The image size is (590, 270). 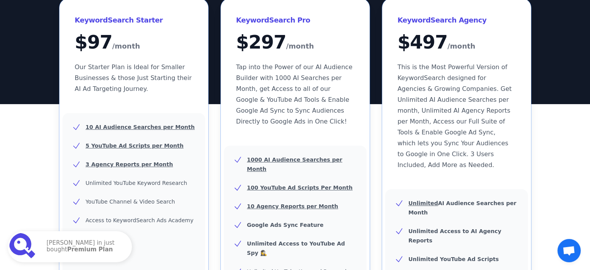 What do you see at coordinates (285, 225) in the screenshot?
I see `b: Google Ads Sync Feature` at bounding box center [285, 225].